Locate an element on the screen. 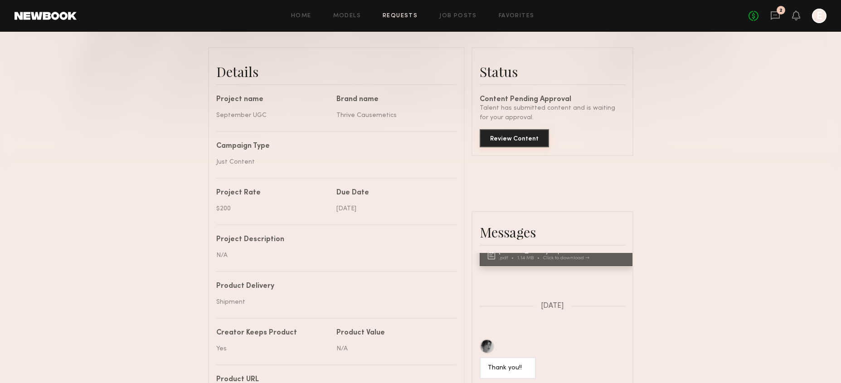 The image size is (841, 383). a: E is located at coordinates (820, 16).